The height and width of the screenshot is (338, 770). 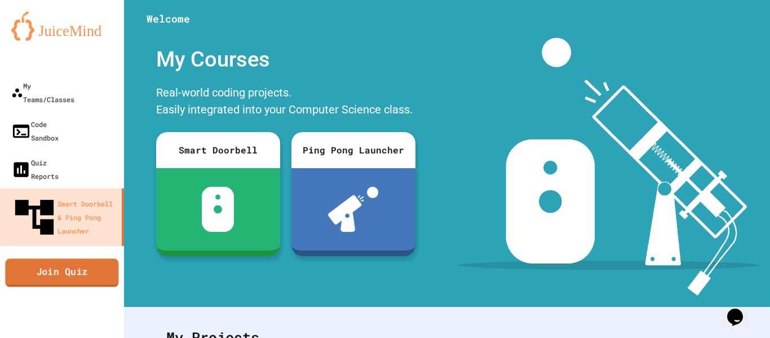 What do you see at coordinates (353, 209) in the screenshot?
I see `img: ppl-with-ball.png` at bounding box center [353, 209].